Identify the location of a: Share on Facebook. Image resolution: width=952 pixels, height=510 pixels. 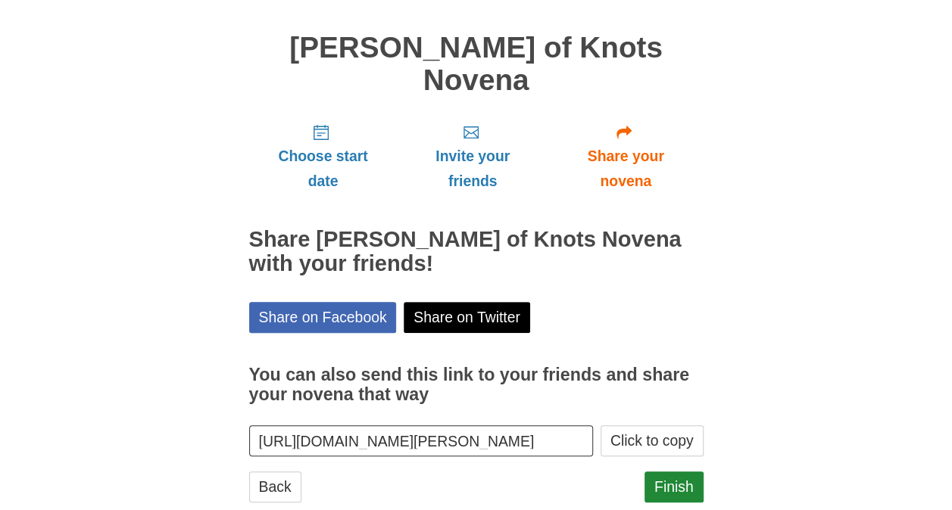
(323, 317).